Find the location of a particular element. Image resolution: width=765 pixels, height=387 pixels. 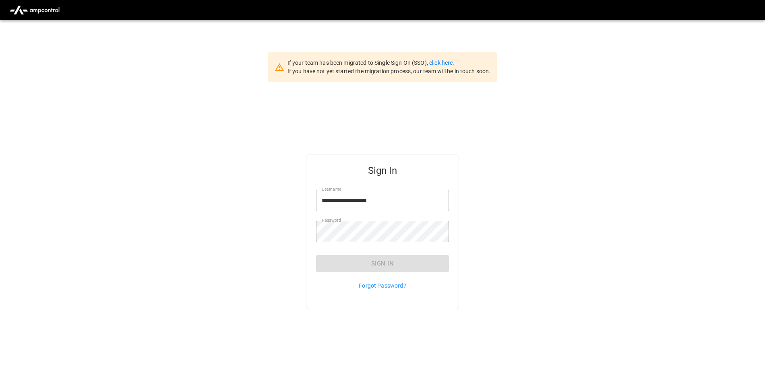

img: ampcontrol.io logo is located at coordinates (35, 10).